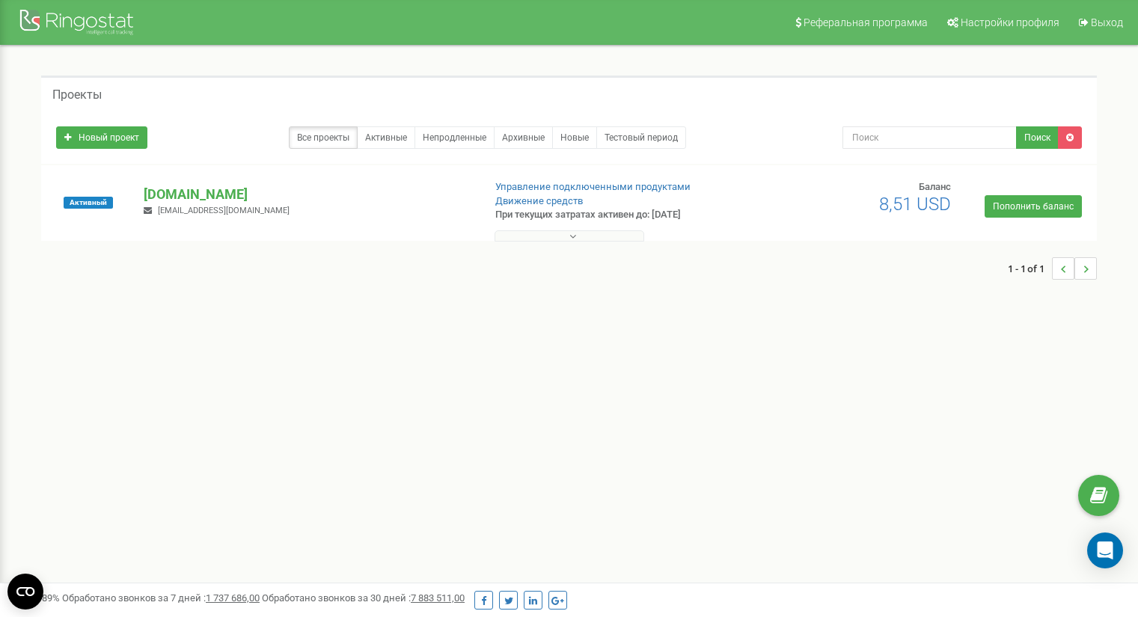  What do you see at coordinates (1106, 22) in the screenshot?
I see `span: Выход` at bounding box center [1106, 22].